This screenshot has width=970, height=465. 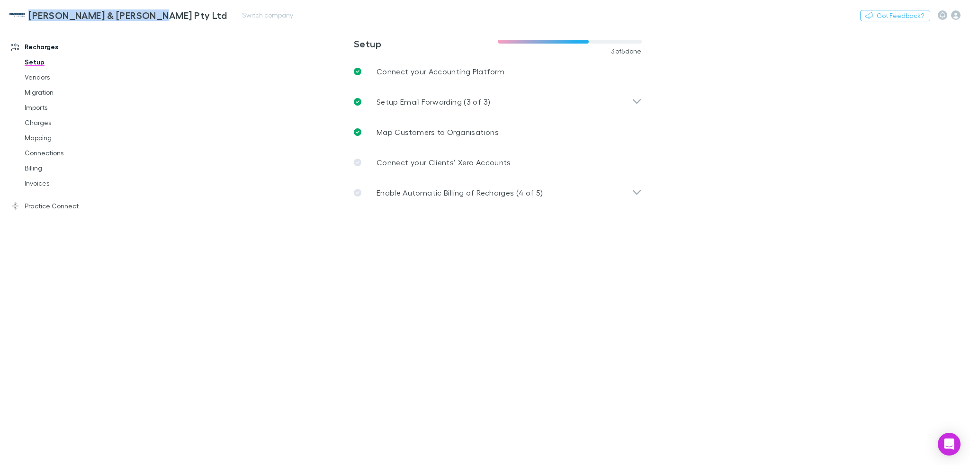 What do you see at coordinates (17, 15) in the screenshot?
I see `img: McWhirter & Leong Pty Ltd's Logo` at bounding box center [17, 15].